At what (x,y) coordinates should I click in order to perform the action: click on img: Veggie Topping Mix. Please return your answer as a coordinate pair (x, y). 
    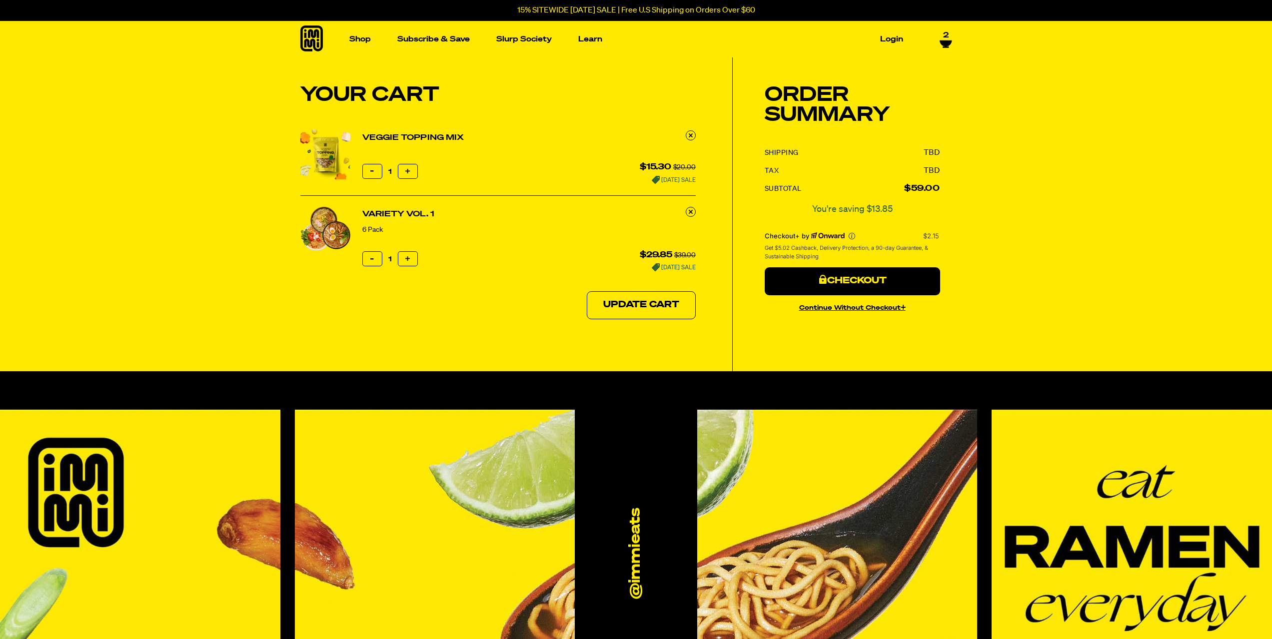
    Looking at the image, I should click on (325, 154).